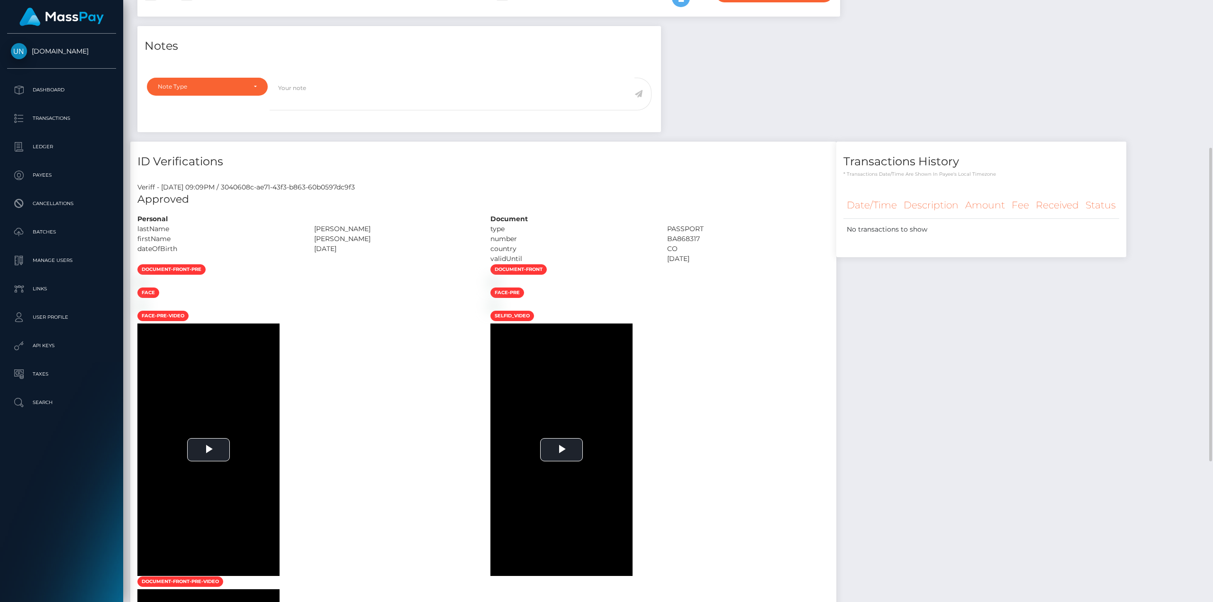 The height and width of the screenshot is (602, 1213). Describe the element at coordinates (571, 259) in the screenshot. I see `div: validUntil` at that location.